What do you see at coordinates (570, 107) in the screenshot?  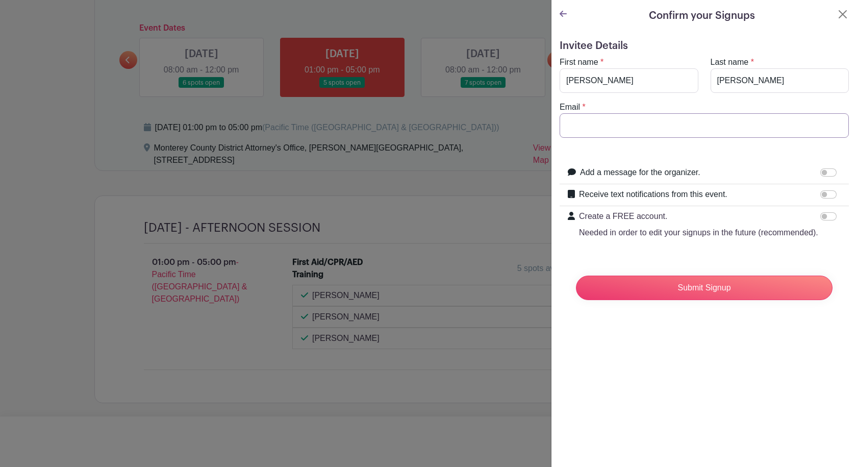 I see `label: Email` at bounding box center [570, 107].